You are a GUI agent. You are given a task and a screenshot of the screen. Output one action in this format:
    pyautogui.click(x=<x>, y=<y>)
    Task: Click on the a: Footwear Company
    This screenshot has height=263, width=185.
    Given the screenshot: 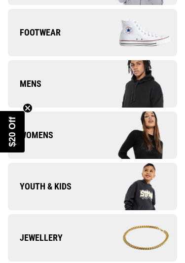 What is the action you would take?
    pyautogui.click(x=92, y=33)
    